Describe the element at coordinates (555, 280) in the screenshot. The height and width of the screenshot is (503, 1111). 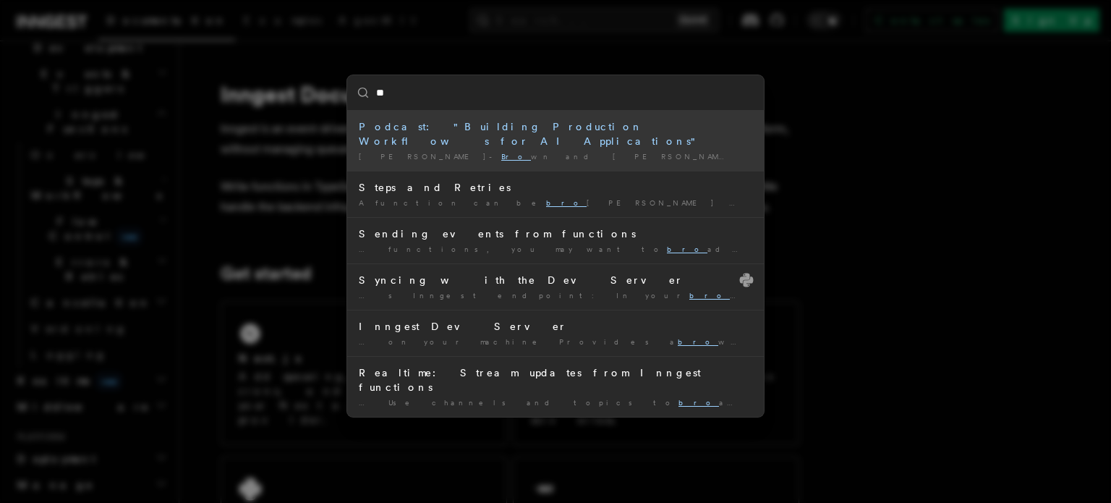
I see `div: Syncing with the Dev Server` at that location.